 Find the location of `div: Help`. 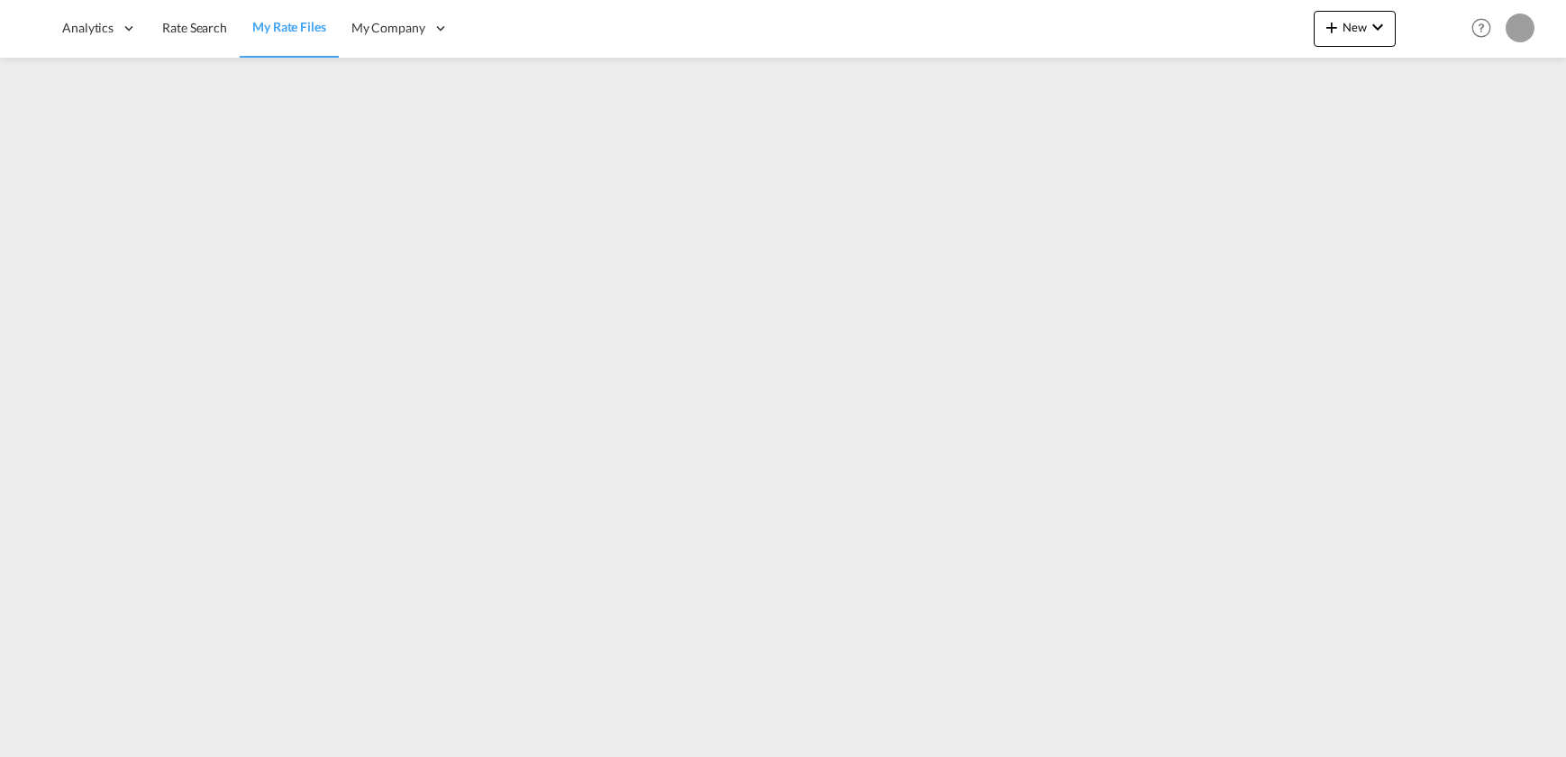

div: Help is located at coordinates (1485, 29).